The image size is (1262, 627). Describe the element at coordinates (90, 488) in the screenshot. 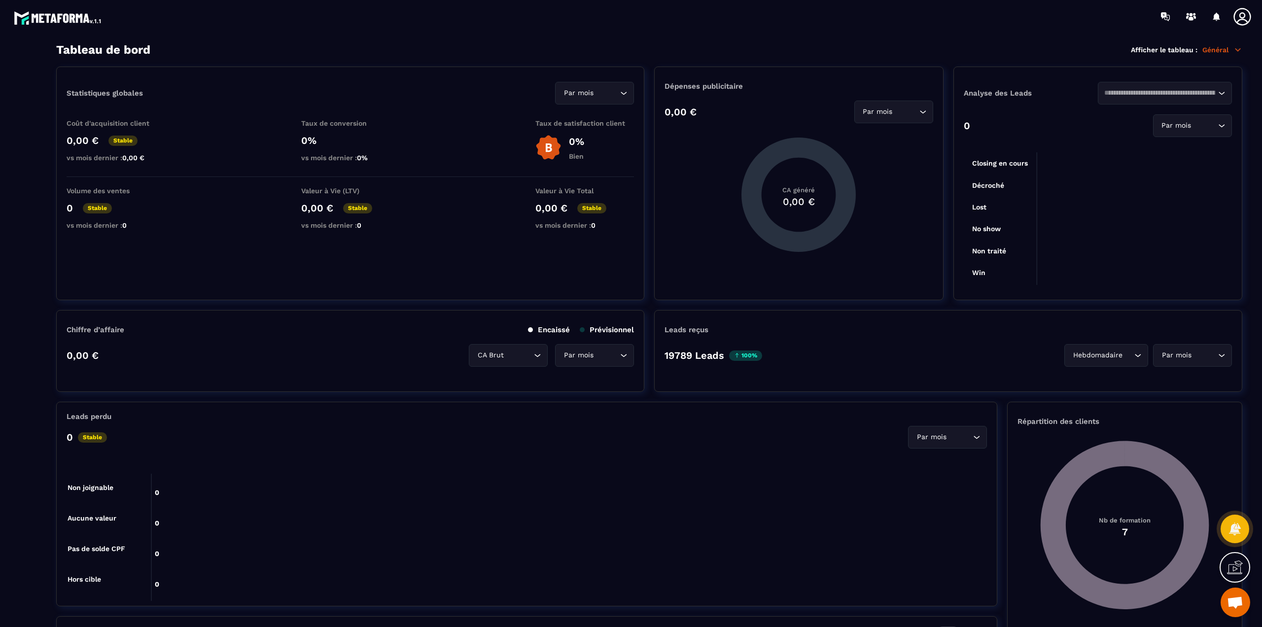

I see `tspan: Non joignable` at that location.